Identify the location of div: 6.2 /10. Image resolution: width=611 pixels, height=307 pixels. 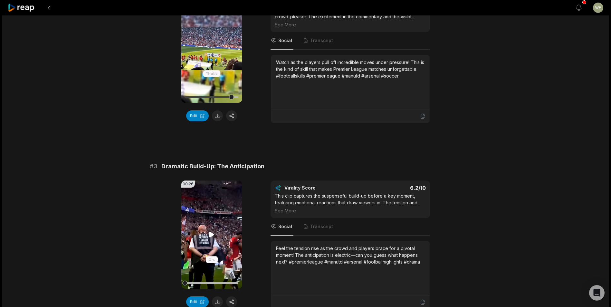
(391, 188).